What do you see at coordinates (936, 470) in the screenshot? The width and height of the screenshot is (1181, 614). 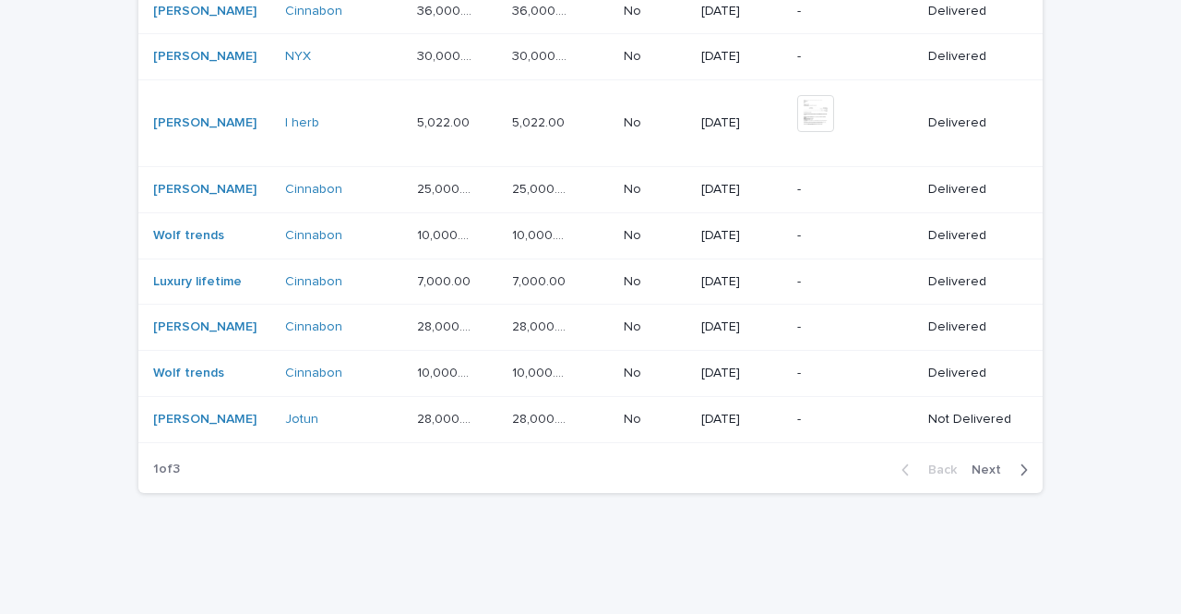 I see `span: Back` at bounding box center [936, 470].